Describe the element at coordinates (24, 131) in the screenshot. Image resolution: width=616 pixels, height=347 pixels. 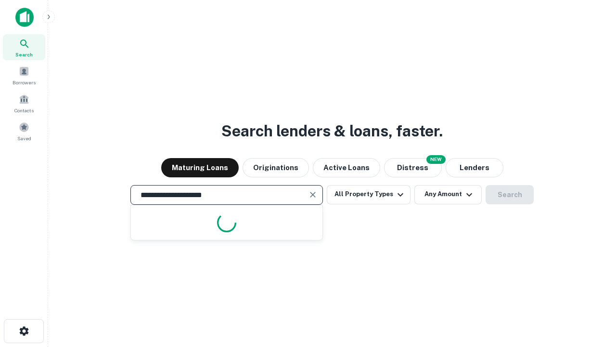
I see `a: Saved` at that location.